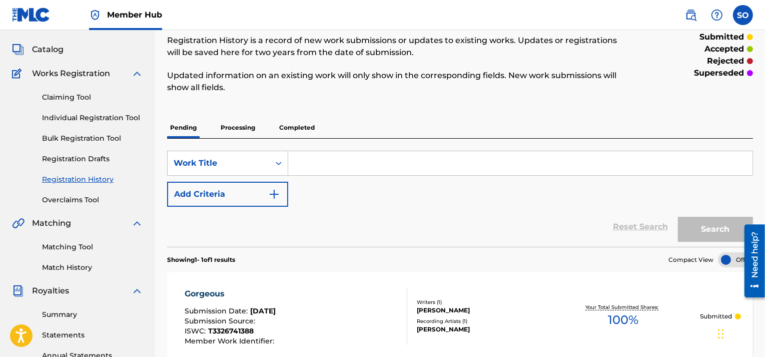  Describe the element at coordinates (726, 61) in the screenshot. I see `p: rejected` at that location.